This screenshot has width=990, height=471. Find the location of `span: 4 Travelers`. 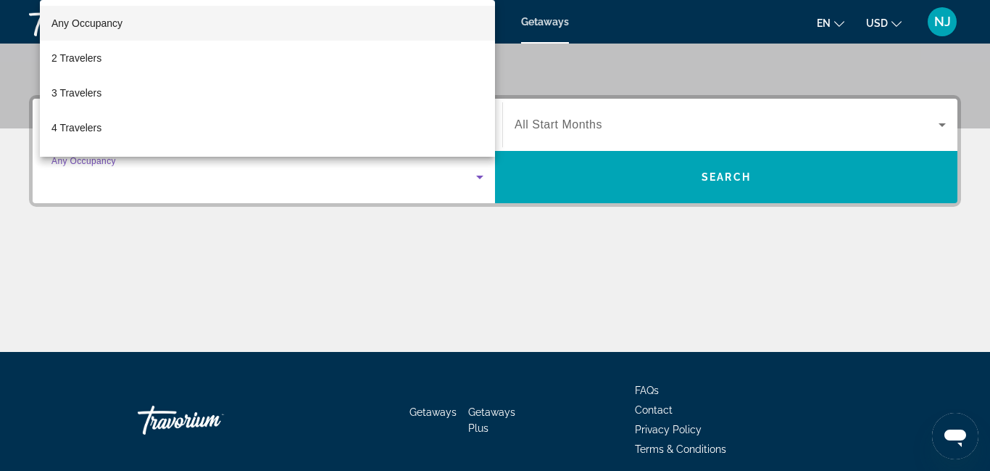

span: 4 Travelers is located at coordinates (76, 128).